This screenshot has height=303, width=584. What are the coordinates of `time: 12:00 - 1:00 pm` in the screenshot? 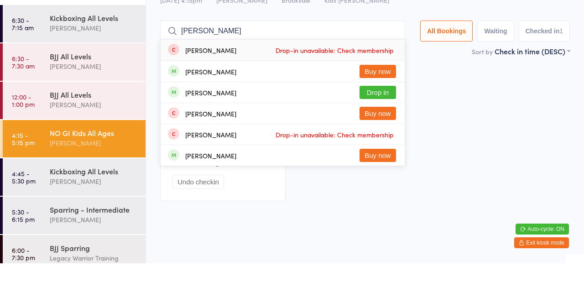 It's located at (23, 140).